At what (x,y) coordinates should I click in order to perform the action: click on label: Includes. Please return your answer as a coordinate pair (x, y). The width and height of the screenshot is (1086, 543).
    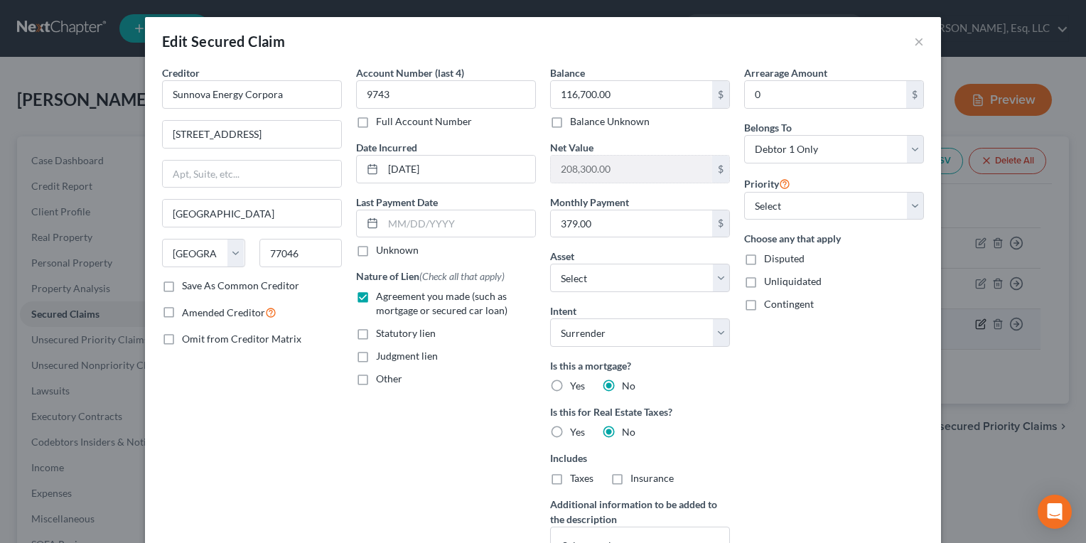
    Looking at the image, I should click on (640, 458).